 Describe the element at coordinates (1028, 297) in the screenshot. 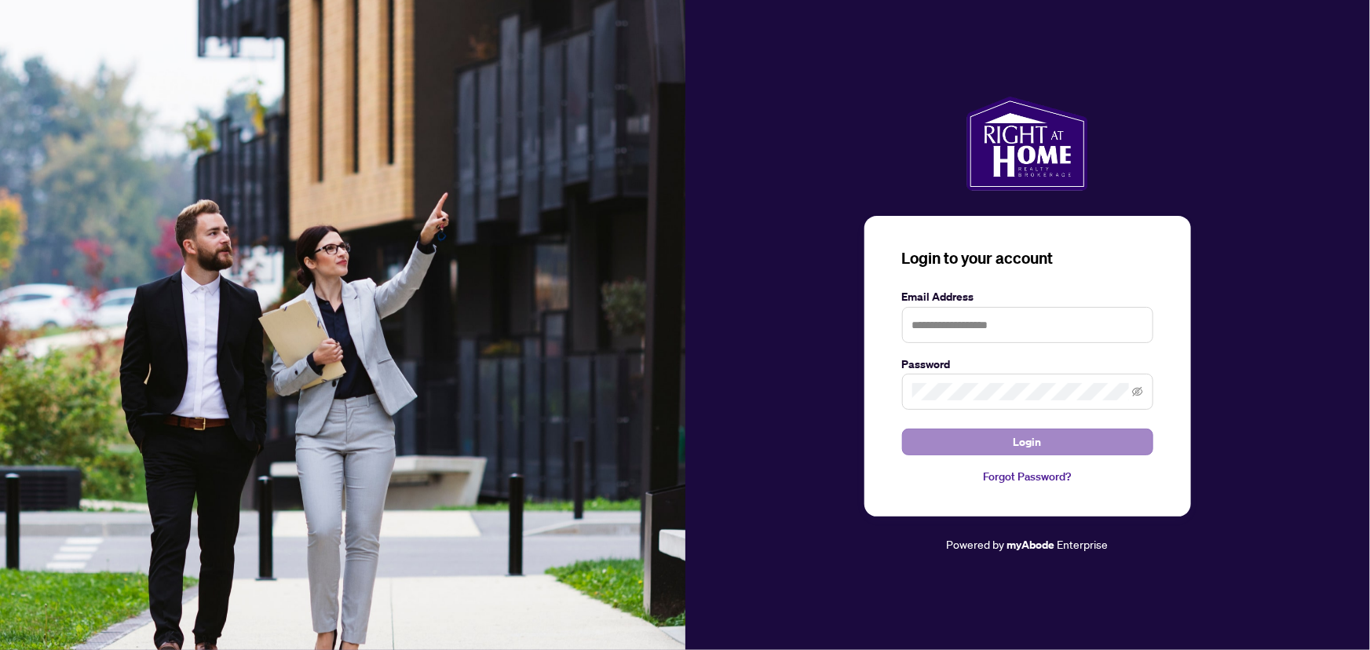

I see `label: Email Address` at that location.